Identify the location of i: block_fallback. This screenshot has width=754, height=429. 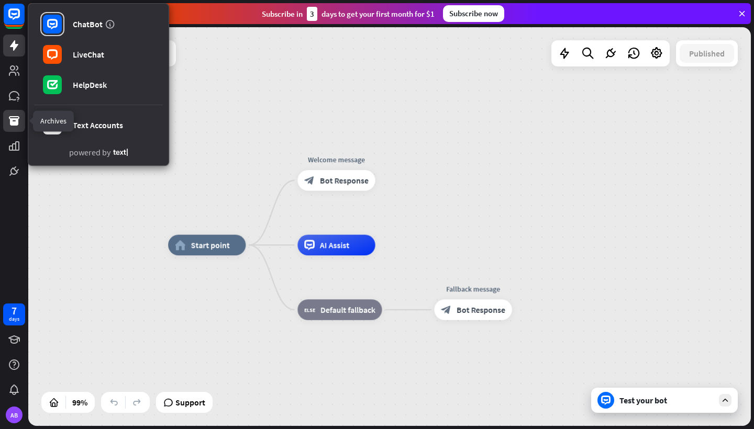
(309, 310).